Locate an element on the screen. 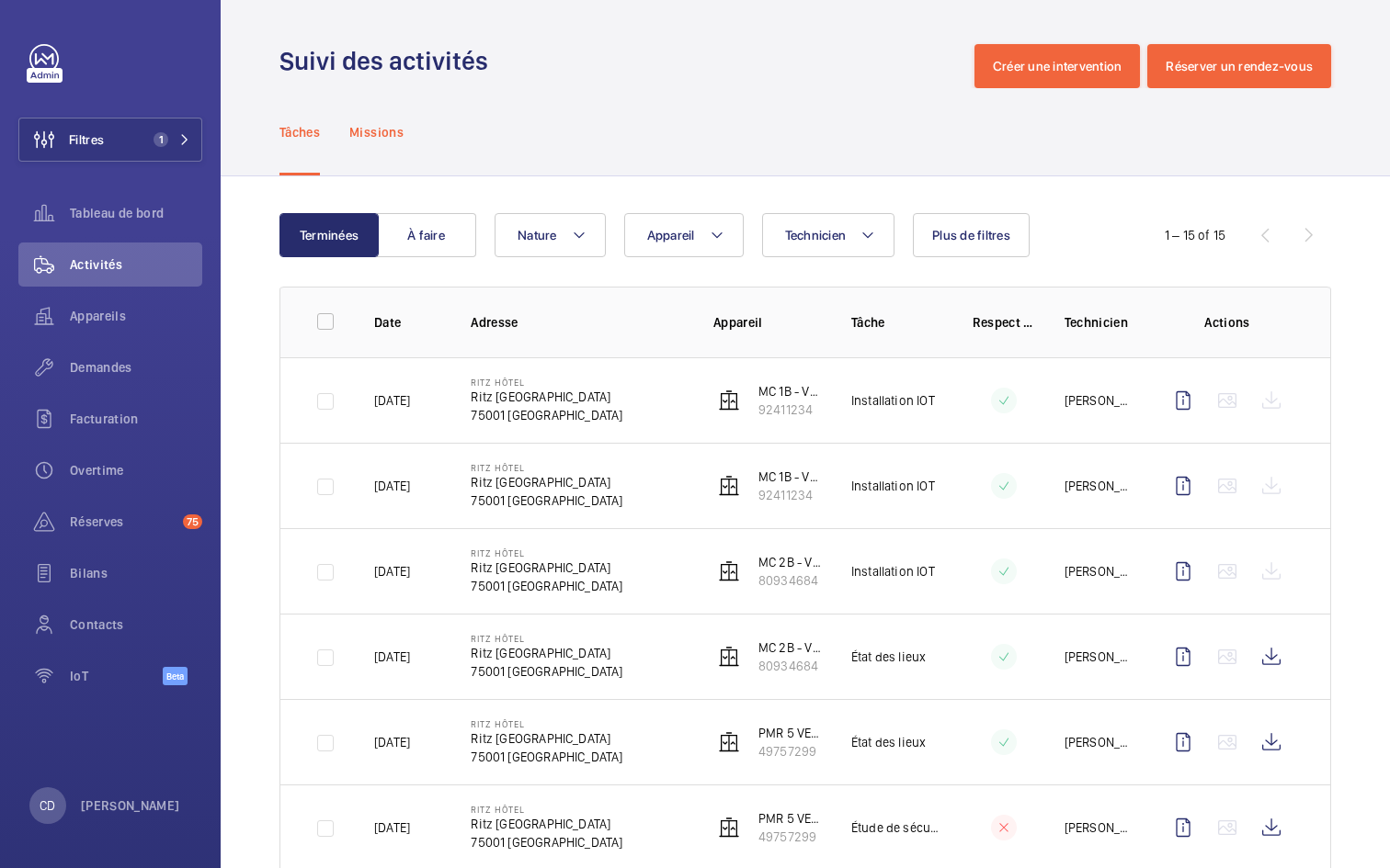 The height and width of the screenshot is (868, 1390). span: Activités is located at coordinates (136, 265).